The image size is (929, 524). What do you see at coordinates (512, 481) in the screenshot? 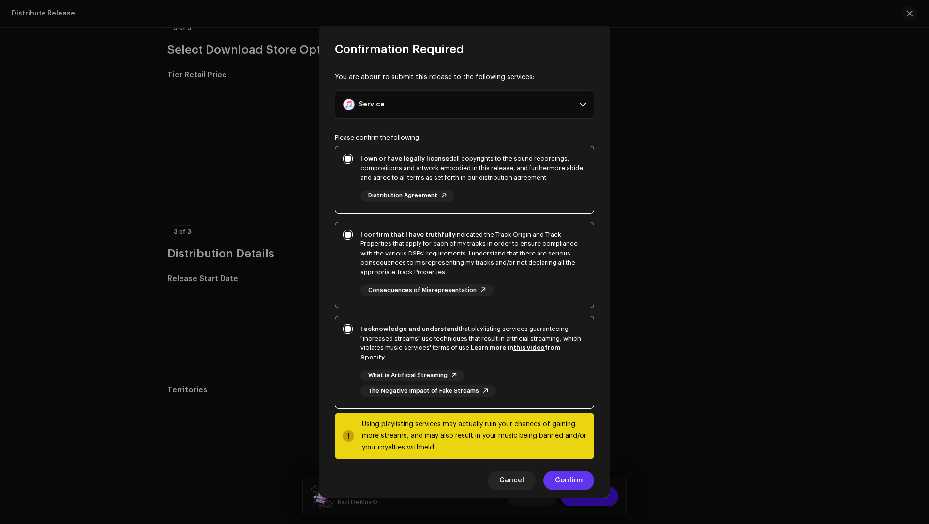
I see `span: Cancel` at bounding box center [512, 481].